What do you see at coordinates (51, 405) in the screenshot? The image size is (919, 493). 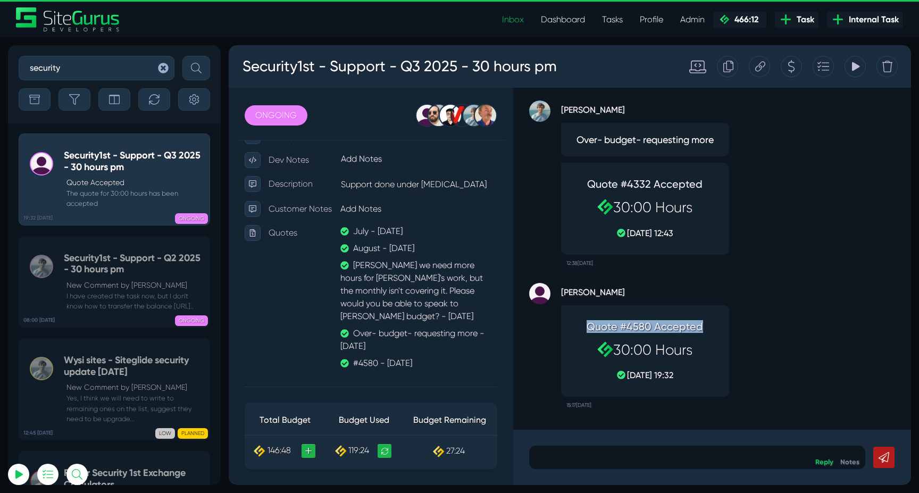 I see `span: 146:48` at bounding box center [51, 405].